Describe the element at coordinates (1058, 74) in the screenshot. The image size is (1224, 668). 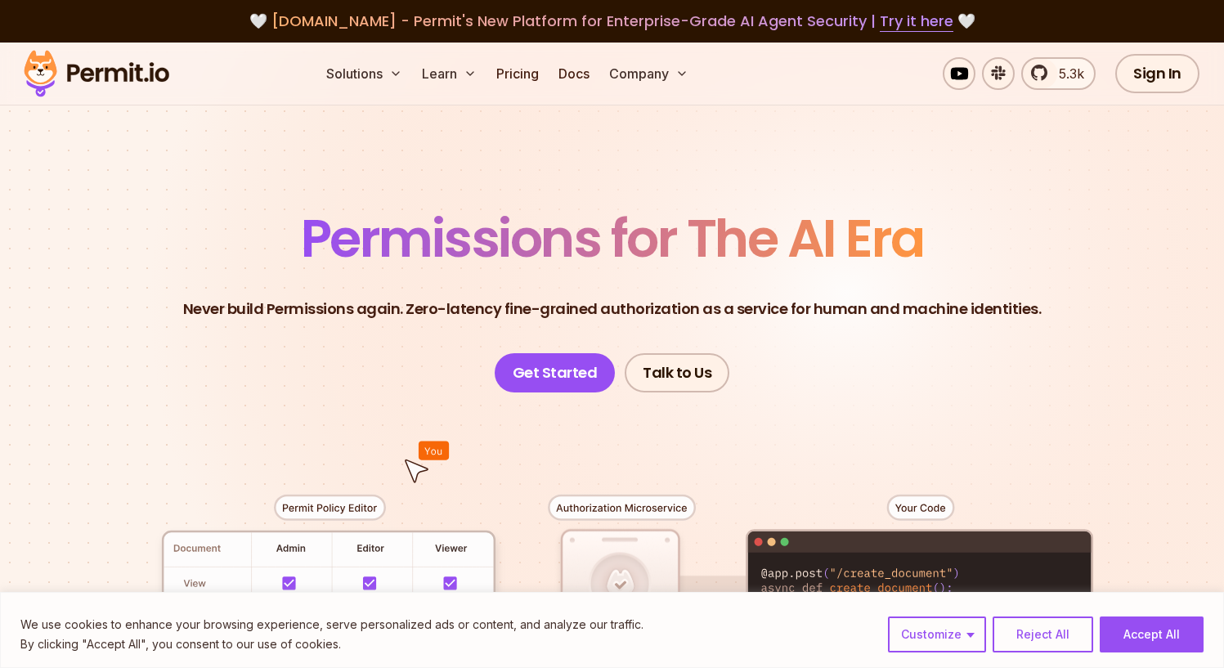
I see `a: 5.3k` at that location.